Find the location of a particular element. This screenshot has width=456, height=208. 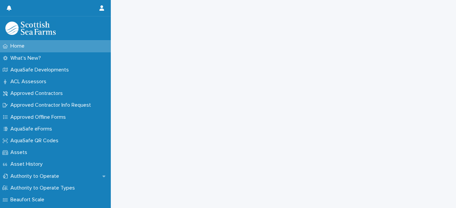

p: Approved Contractor Info Request is located at coordinates (52, 105).